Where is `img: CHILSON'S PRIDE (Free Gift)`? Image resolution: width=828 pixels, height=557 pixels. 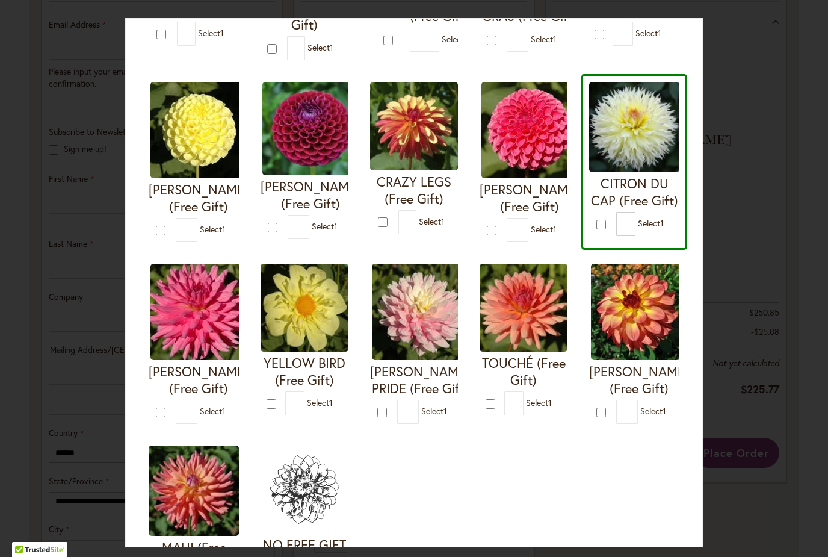
img: CHILSON'S PRIDE (Free Gift) is located at coordinates (420, 312).